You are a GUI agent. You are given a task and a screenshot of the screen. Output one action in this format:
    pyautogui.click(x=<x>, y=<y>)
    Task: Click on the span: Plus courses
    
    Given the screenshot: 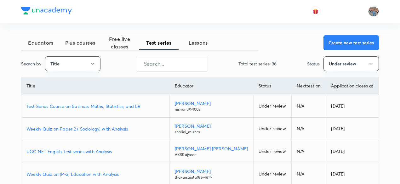 What is the action you would take?
    pyautogui.click(x=80, y=43)
    